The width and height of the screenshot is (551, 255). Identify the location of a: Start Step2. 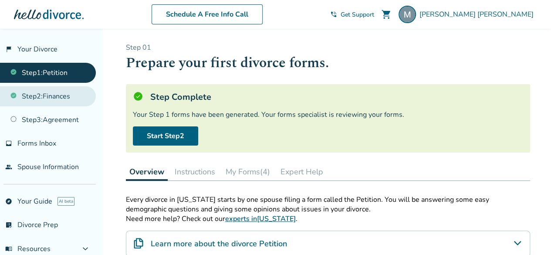
(166, 136).